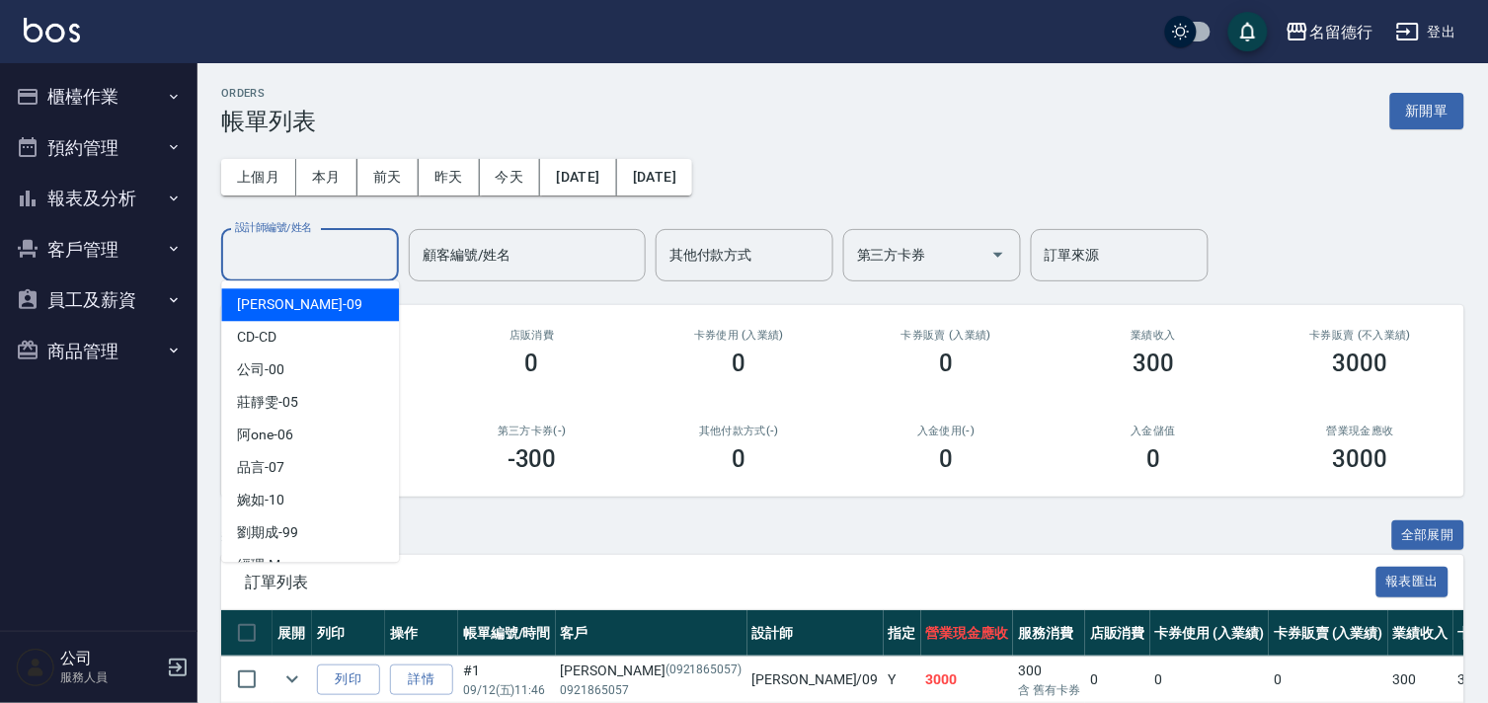 This screenshot has width=1488, height=703. I want to click on button: expand row, so click(292, 679).